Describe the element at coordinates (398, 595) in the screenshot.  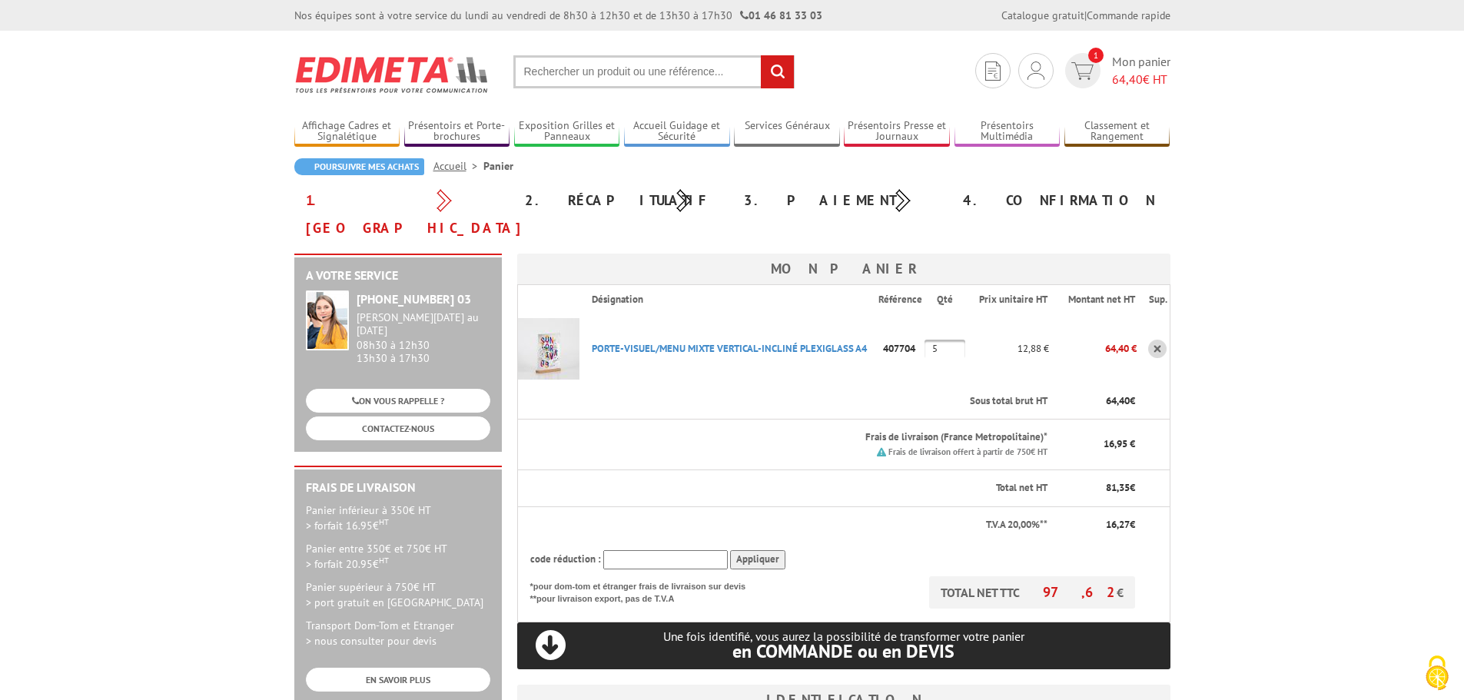
I see `p: Panier supérieur à 750€ HT` at that location.